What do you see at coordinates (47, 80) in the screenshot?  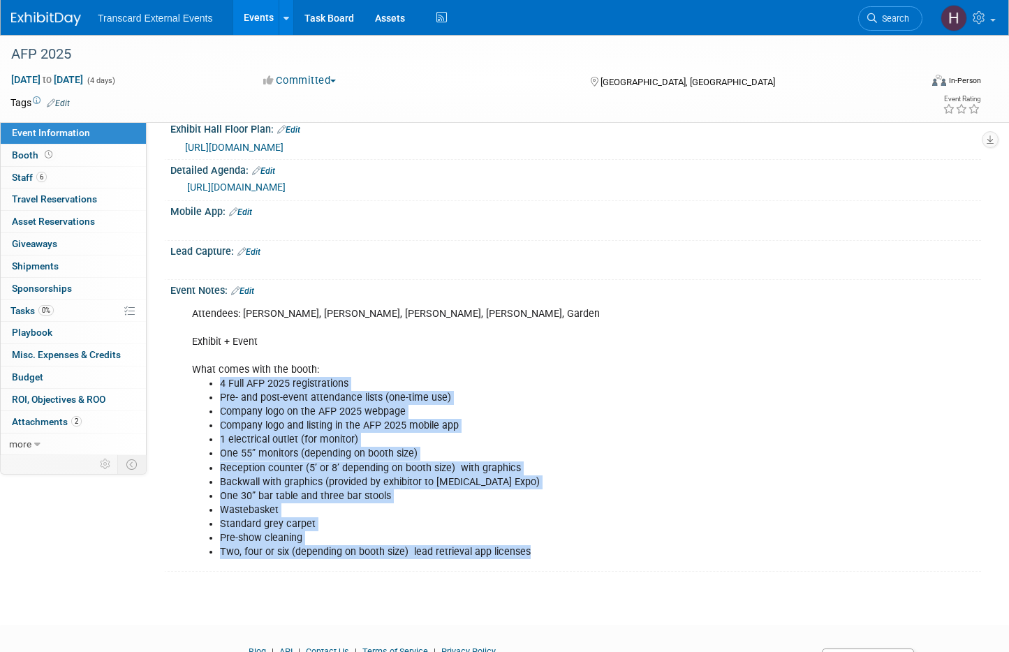 I see `span: to` at bounding box center [47, 80].